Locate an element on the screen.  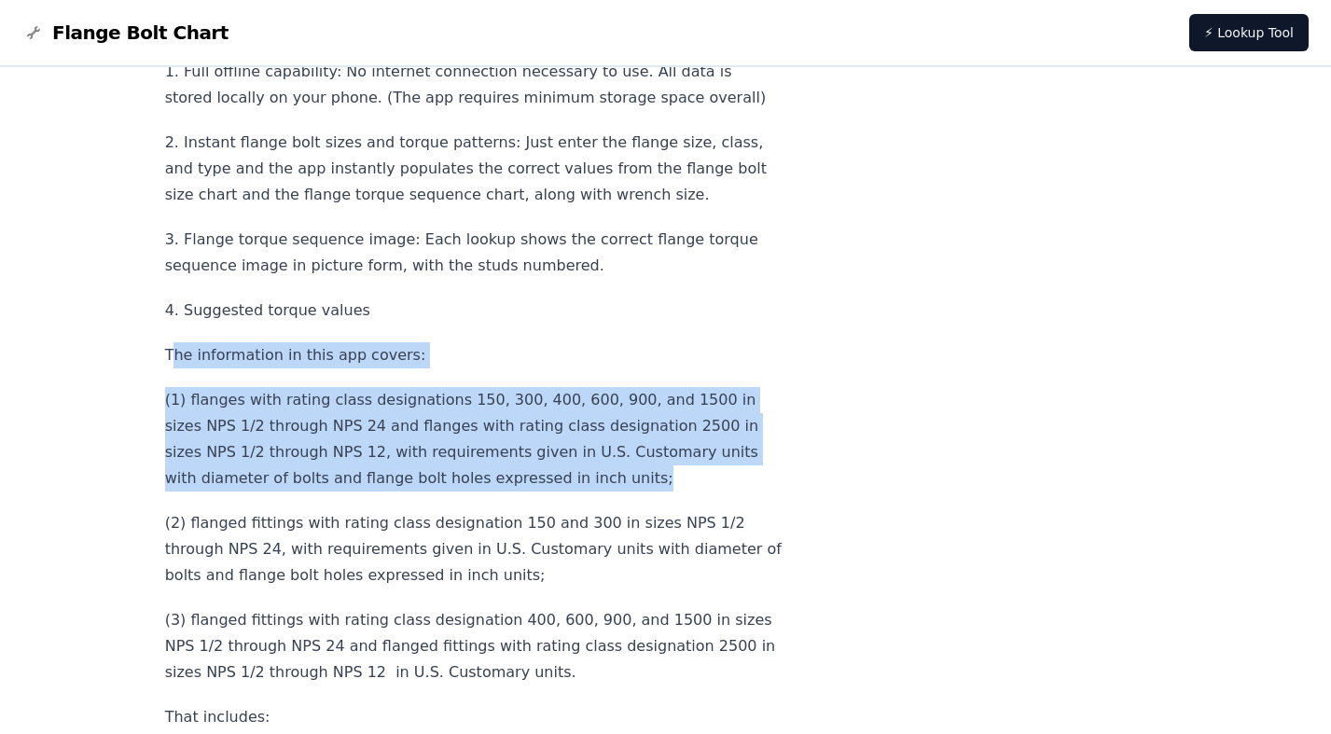
p: That includes: is located at coordinates (474, 717).